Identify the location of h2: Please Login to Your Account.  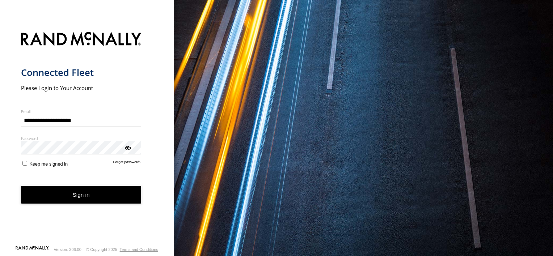
(81, 88).